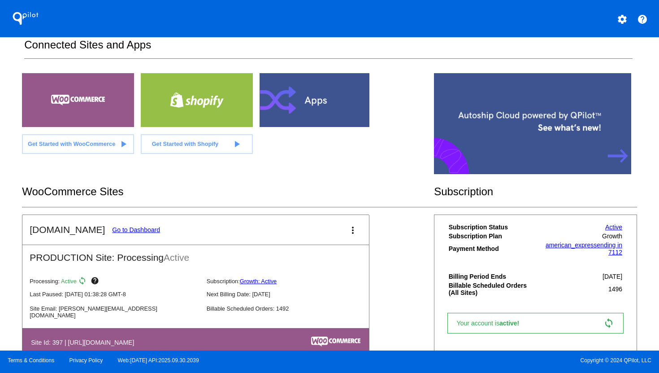  I want to click on p: Processing:, so click(114, 282).